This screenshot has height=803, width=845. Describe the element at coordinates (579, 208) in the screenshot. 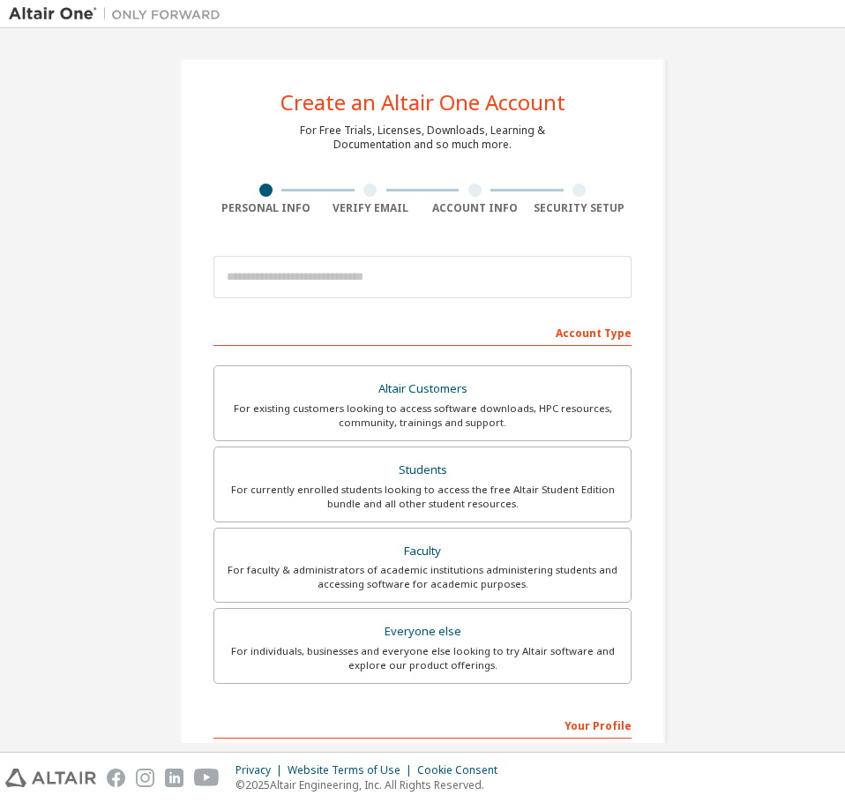

I see `div: Security Setup` at that location.